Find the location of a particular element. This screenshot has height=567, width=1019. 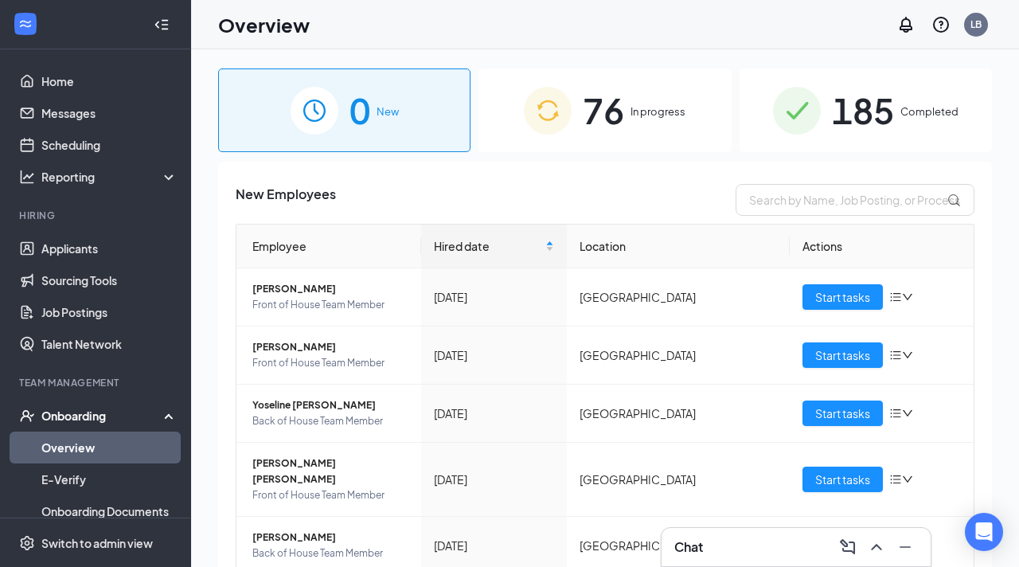

span: New is located at coordinates (388, 112).